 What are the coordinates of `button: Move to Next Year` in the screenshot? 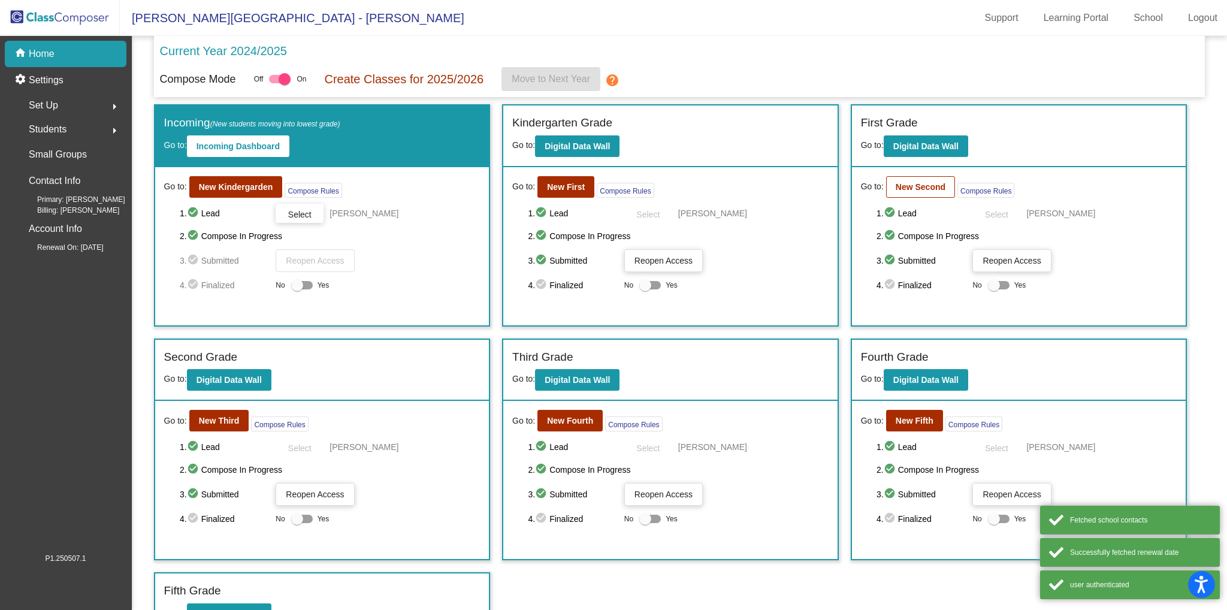 It's located at (550, 79).